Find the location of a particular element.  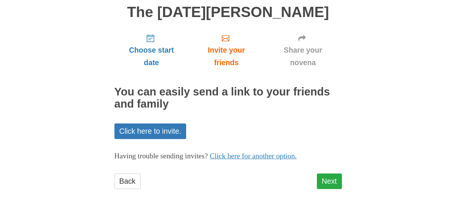

a: Invite your friends is located at coordinates (226, 50).